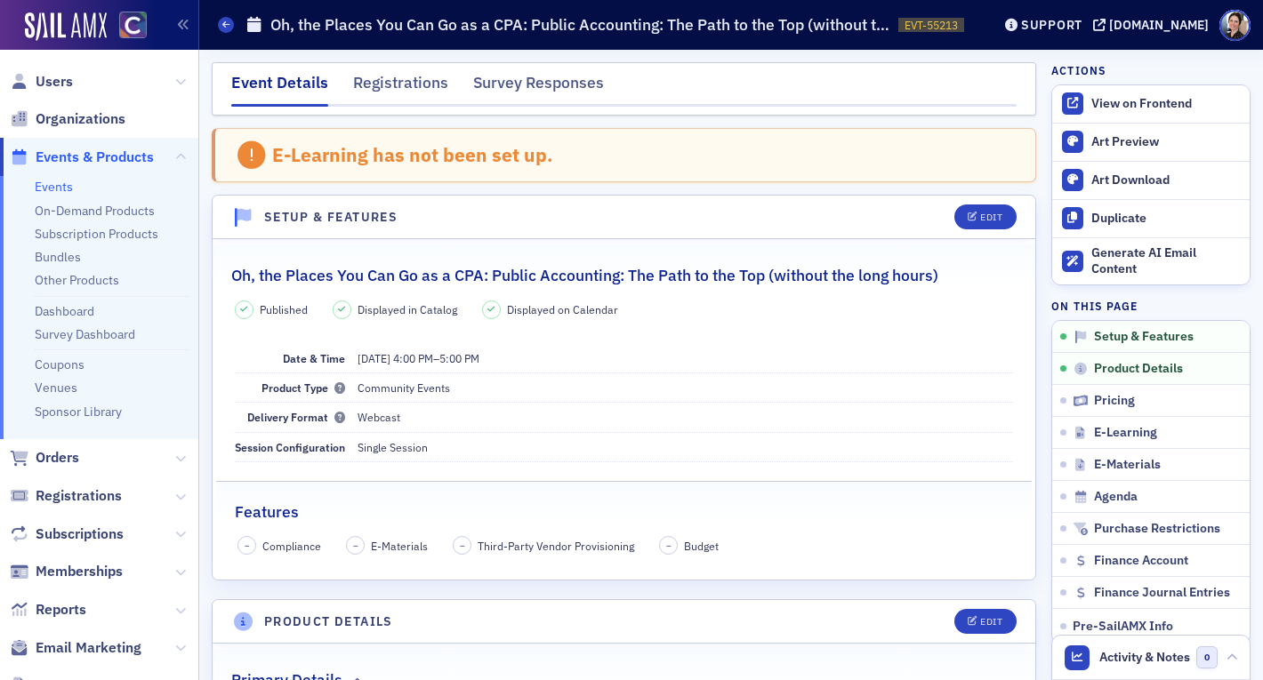  I want to click on a: Users, so click(41, 82).